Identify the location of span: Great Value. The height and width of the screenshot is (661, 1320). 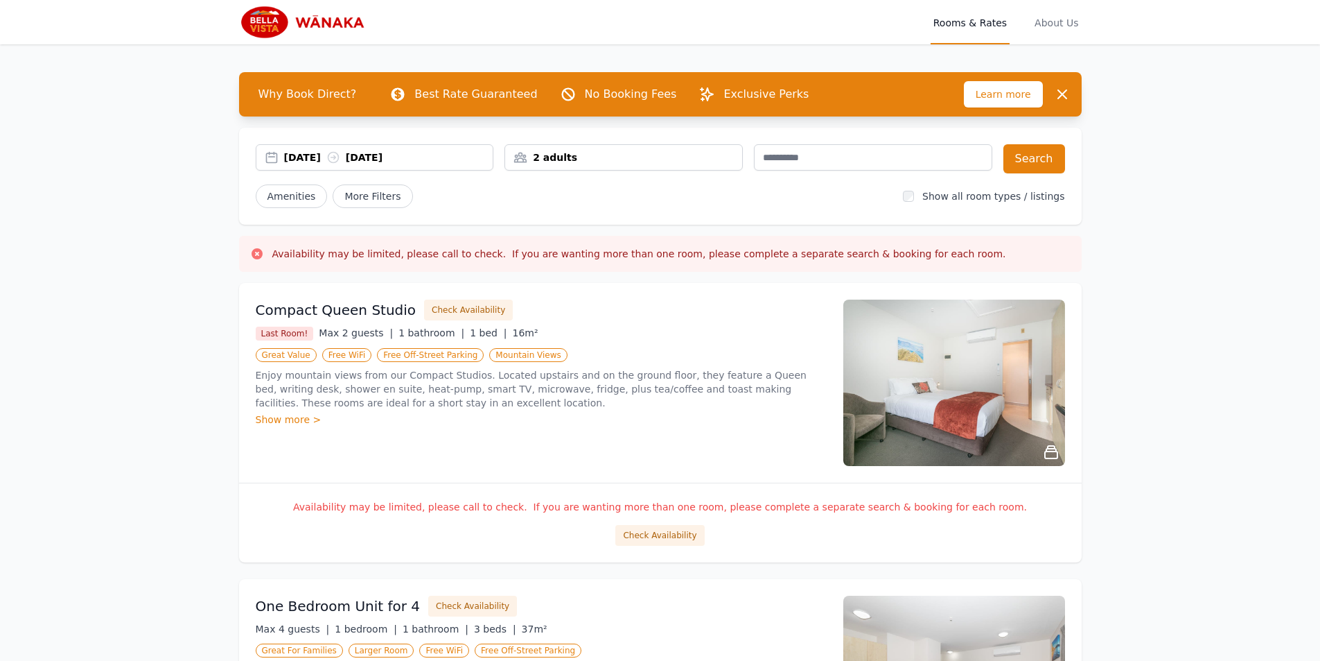
(286, 355).